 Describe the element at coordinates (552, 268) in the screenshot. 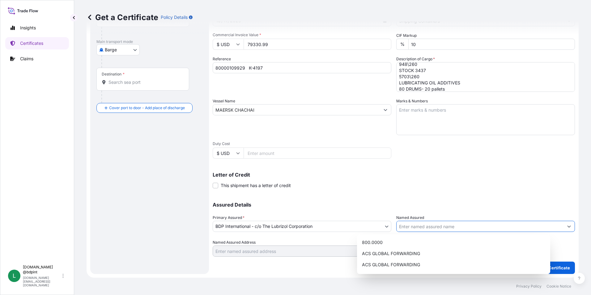

I see `p: Create Certificate` at that location.